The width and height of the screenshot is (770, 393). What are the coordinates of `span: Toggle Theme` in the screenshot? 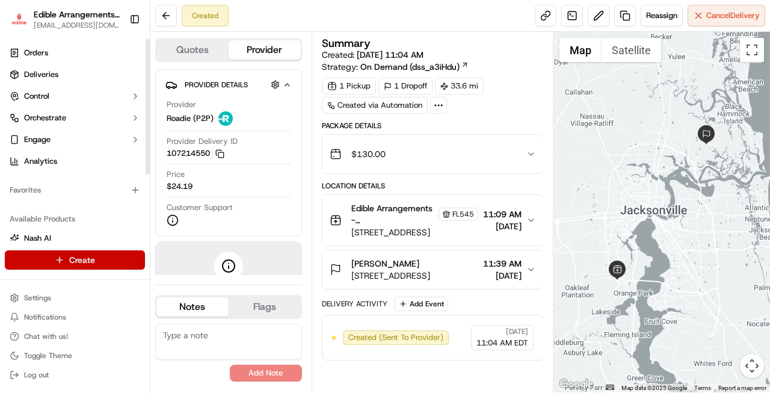 It's located at (48, 356).